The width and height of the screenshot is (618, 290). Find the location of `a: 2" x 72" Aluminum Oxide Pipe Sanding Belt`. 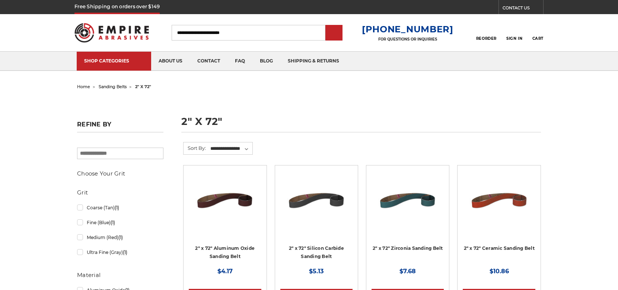

a: 2" x 72" Aluminum Oxide Pipe Sanding Belt is located at coordinates (225, 207).